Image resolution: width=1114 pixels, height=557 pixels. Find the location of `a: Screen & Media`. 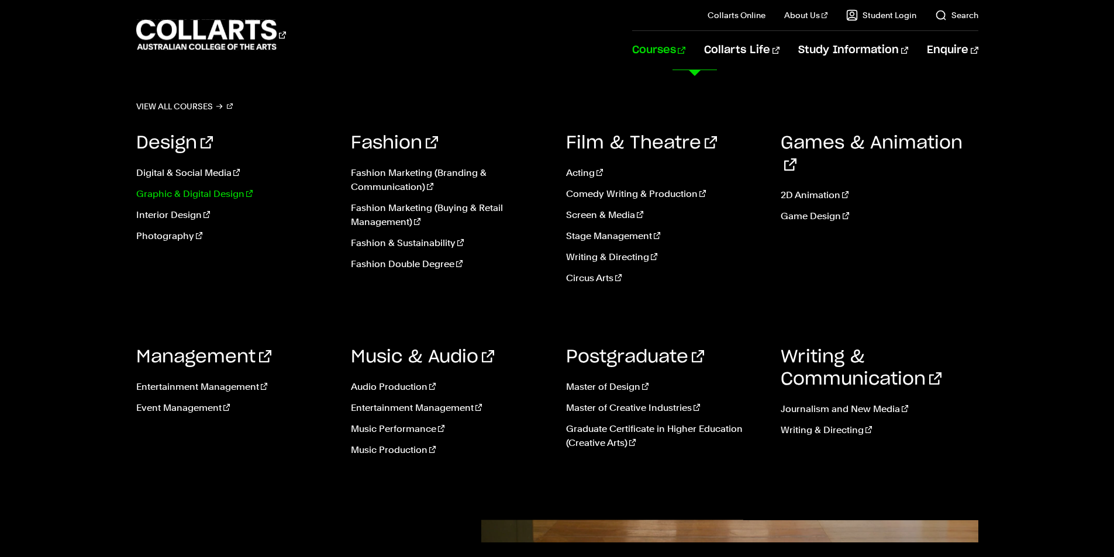

a: Screen & Media is located at coordinates (665, 215).